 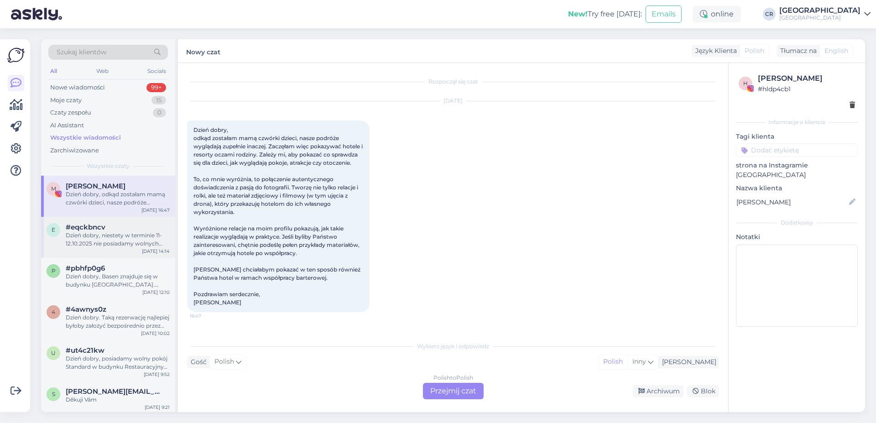 I want to click on div: Przejmij czat, so click(x=453, y=391).